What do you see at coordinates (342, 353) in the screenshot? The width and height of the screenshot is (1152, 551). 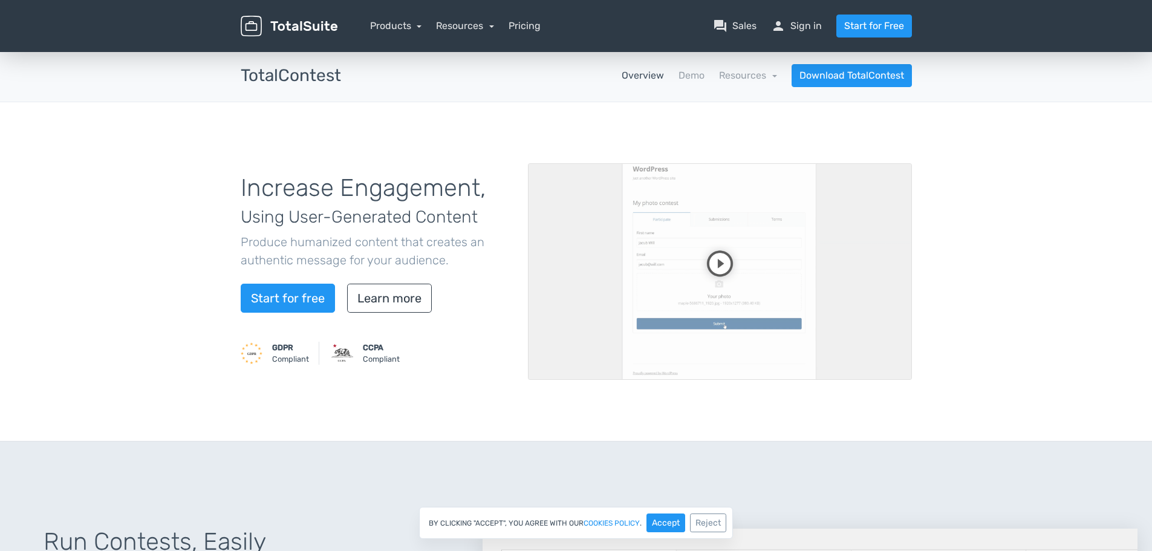 I see `img: CCPA` at bounding box center [342, 353].